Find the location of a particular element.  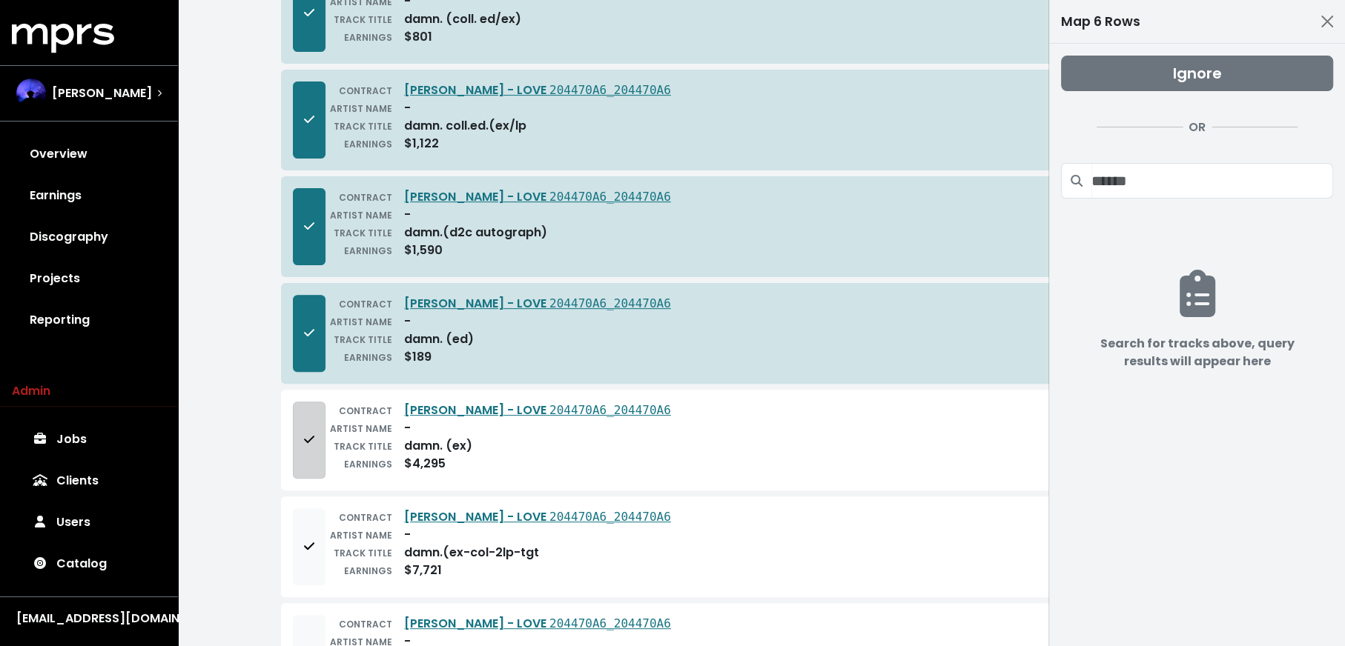

a: Catalog is located at coordinates (89, 564).